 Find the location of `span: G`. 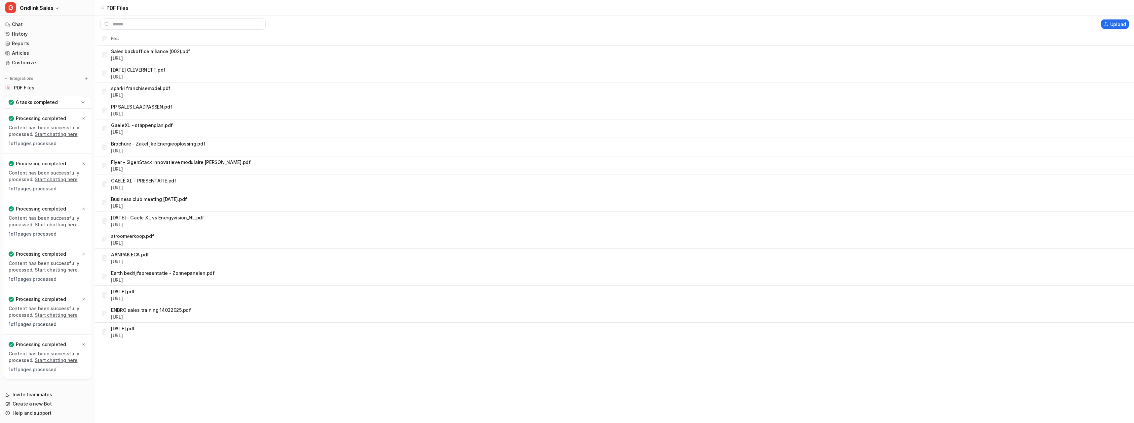

span: G is located at coordinates (11, 8).